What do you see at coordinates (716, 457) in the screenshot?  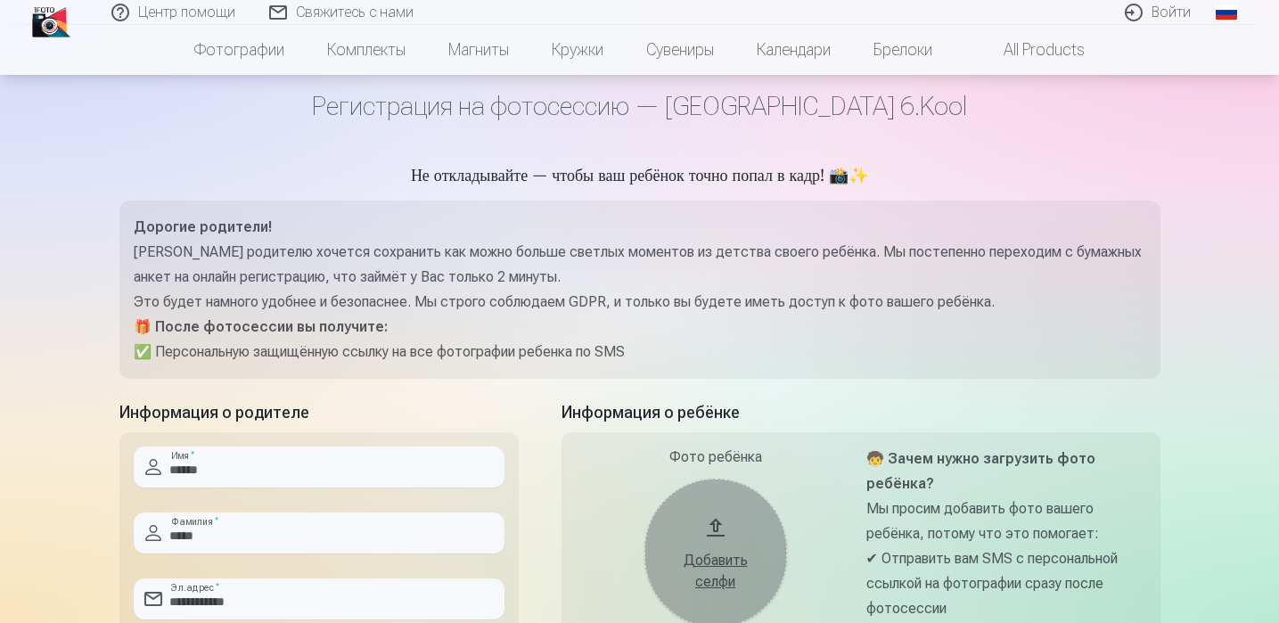 I see `div: Фото ребёнка` at bounding box center [716, 457].